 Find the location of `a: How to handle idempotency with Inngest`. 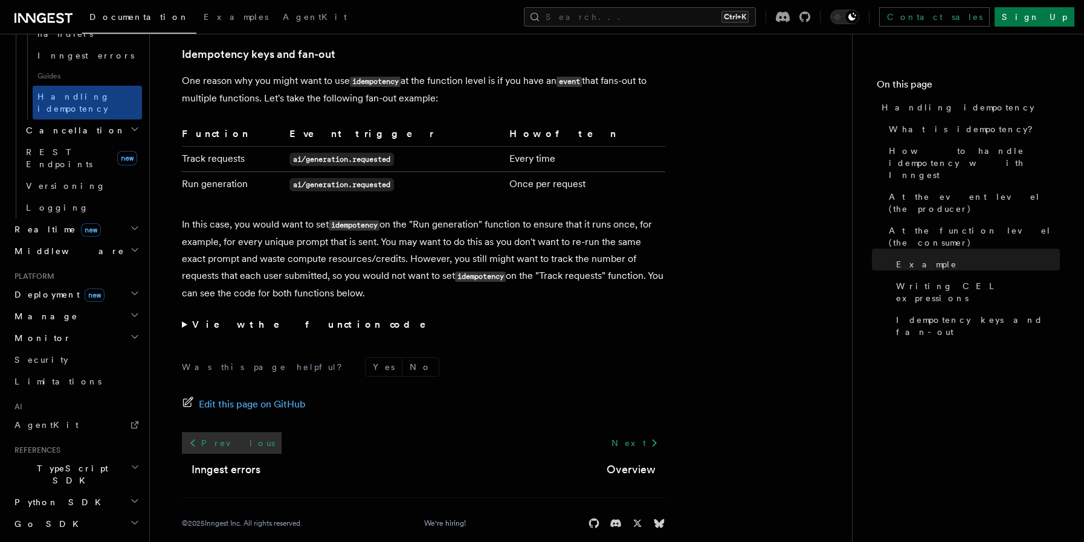

a: How to handle idempotency with Inngest is located at coordinates (971, 163).